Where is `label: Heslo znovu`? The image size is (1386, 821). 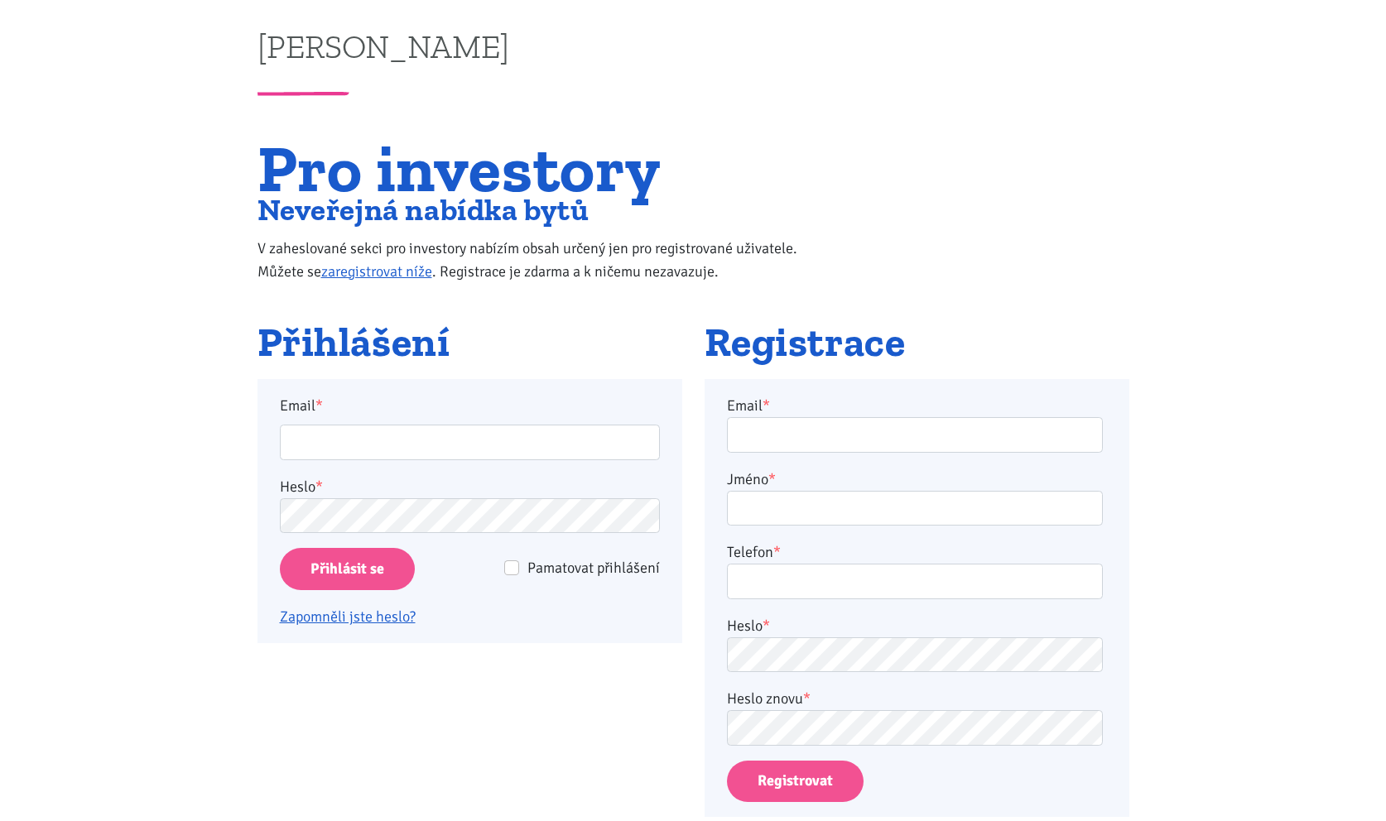
label: Heslo znovu is located at coordinates (768, 699).